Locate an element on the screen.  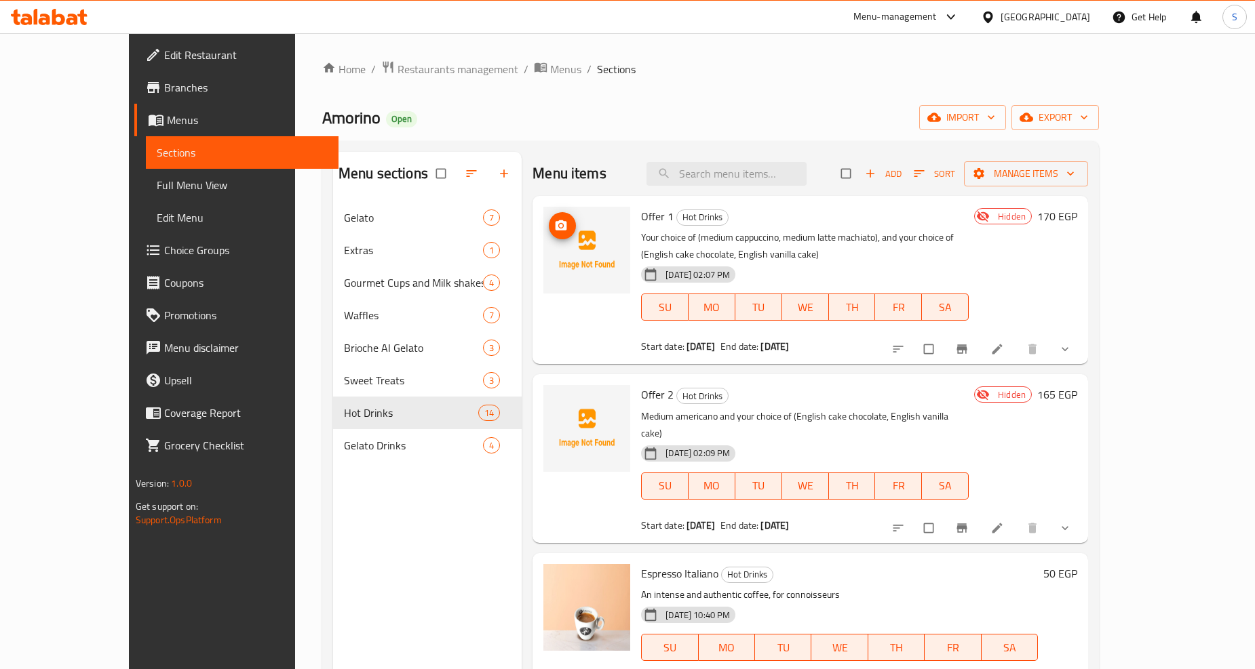
span: Full Menu View is located at coordinates (242, 185).